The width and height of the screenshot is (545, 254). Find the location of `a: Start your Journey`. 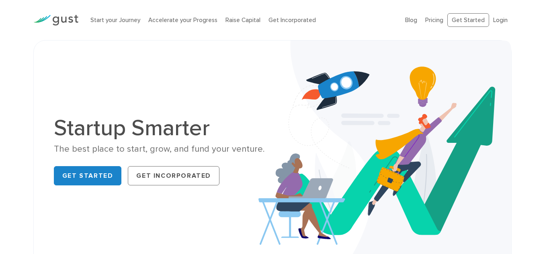

a: Start your Journey is located at coordinates (115, 20).